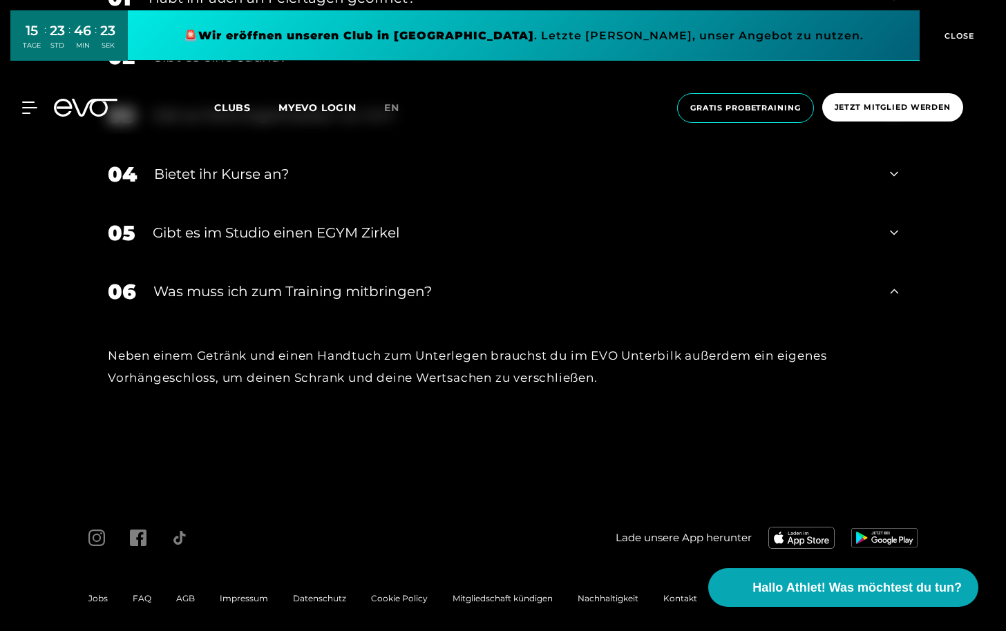 The image size is (1006, 631). What do you see at coordinates (502, 598) in the screenshot?
I see `a: Mitgliedschaft kündigen` at bounding box center [502, 598].